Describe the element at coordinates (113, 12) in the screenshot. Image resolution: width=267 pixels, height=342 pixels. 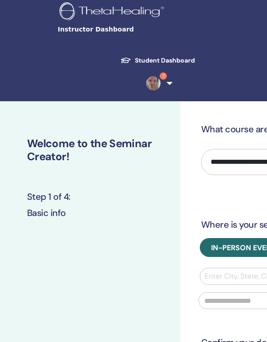
I see `img: logo.png` at that location.